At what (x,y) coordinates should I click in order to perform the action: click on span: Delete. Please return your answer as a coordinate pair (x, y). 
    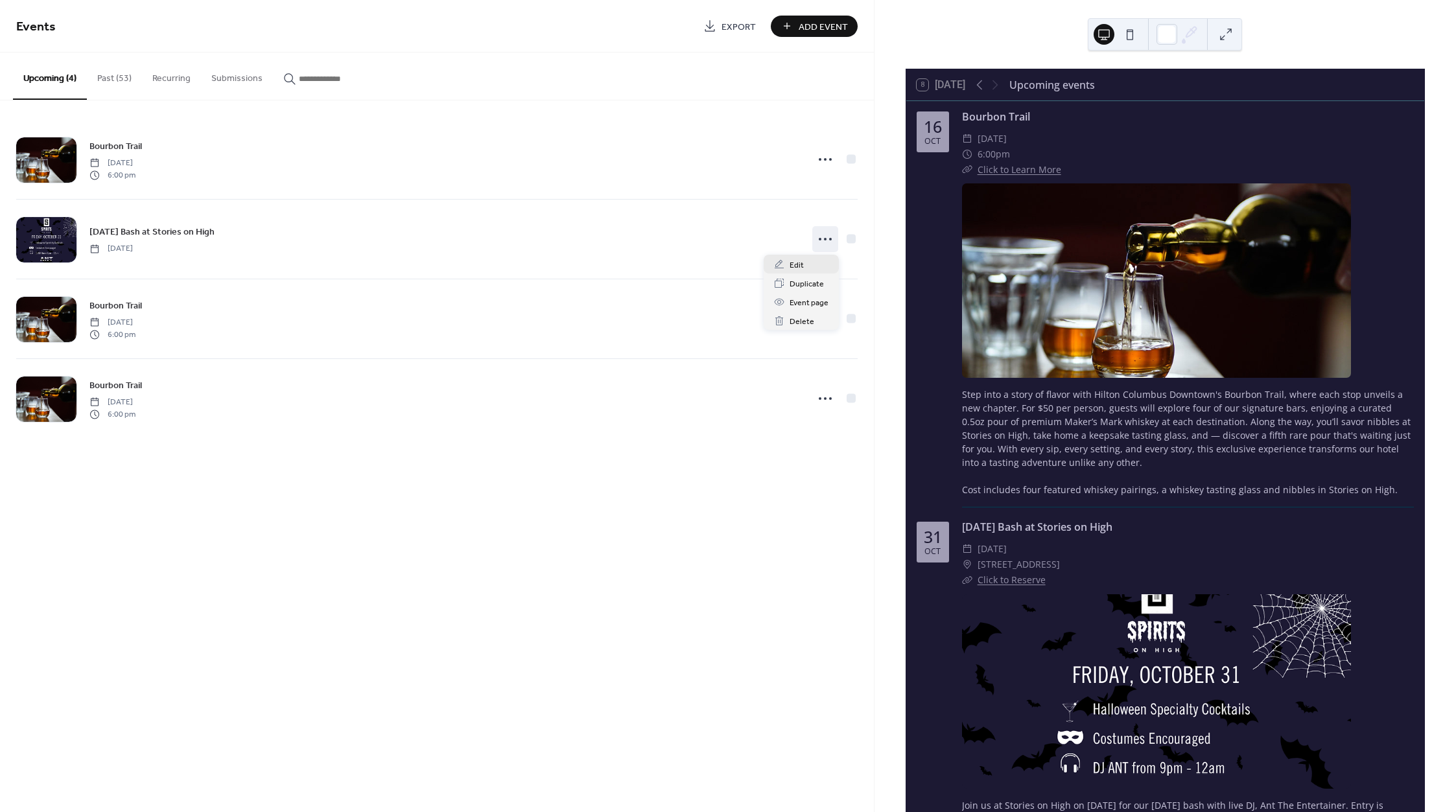
    Looking at the image, I should click on (802, 321).